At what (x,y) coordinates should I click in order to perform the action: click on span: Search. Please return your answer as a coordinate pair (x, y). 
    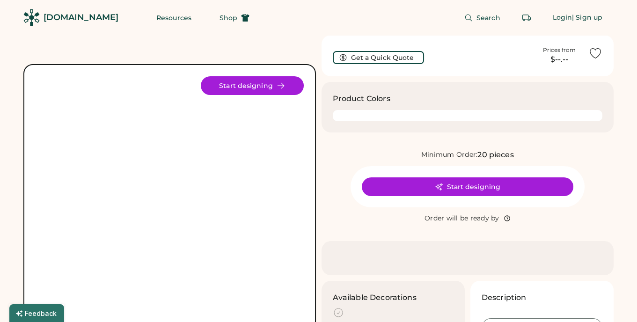
    Looking at the image, I should click on (488, 18).